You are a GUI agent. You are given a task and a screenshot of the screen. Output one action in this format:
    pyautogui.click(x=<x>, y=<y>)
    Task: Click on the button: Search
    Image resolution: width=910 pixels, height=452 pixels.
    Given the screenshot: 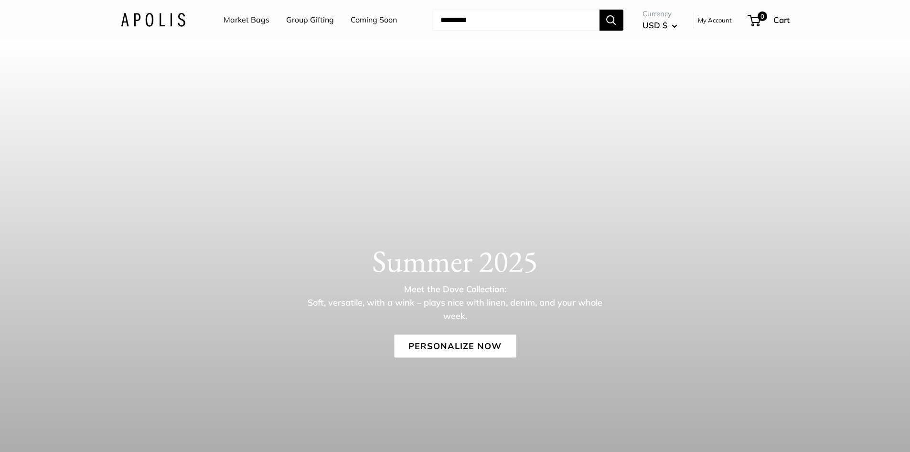 What is the action you would take?
    pyautogui.click(x=612, y=20)
    